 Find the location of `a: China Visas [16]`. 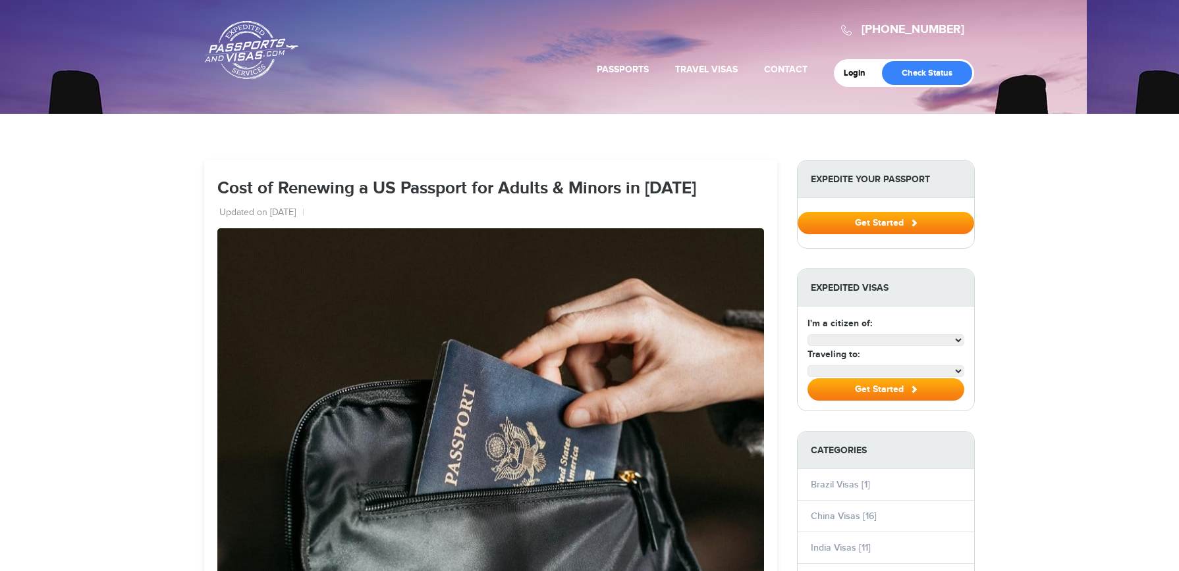

a: China Visas [16] is located at coordinates (843, 516).